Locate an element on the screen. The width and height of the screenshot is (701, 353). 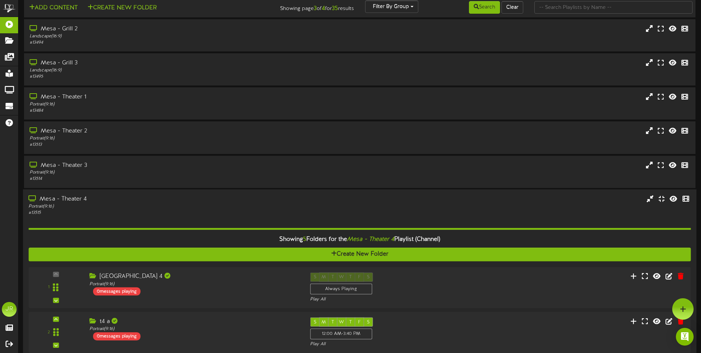
div: t4 a is located at coordinates (194, 321).